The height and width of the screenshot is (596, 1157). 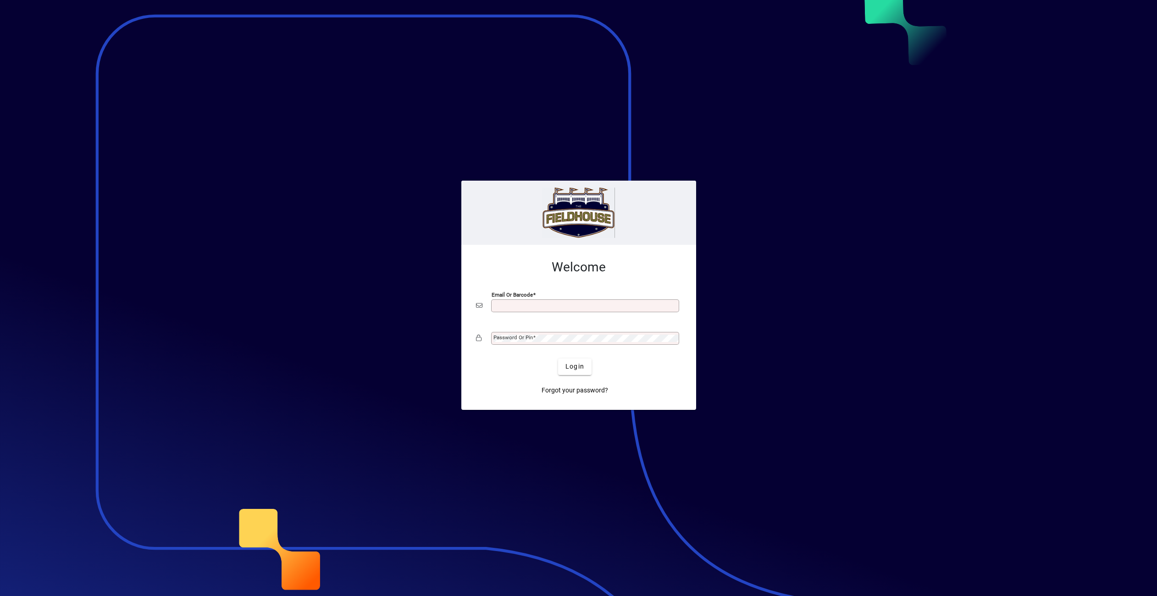 I want to click on a: Forgot your password?, so click(x=575, y=391).